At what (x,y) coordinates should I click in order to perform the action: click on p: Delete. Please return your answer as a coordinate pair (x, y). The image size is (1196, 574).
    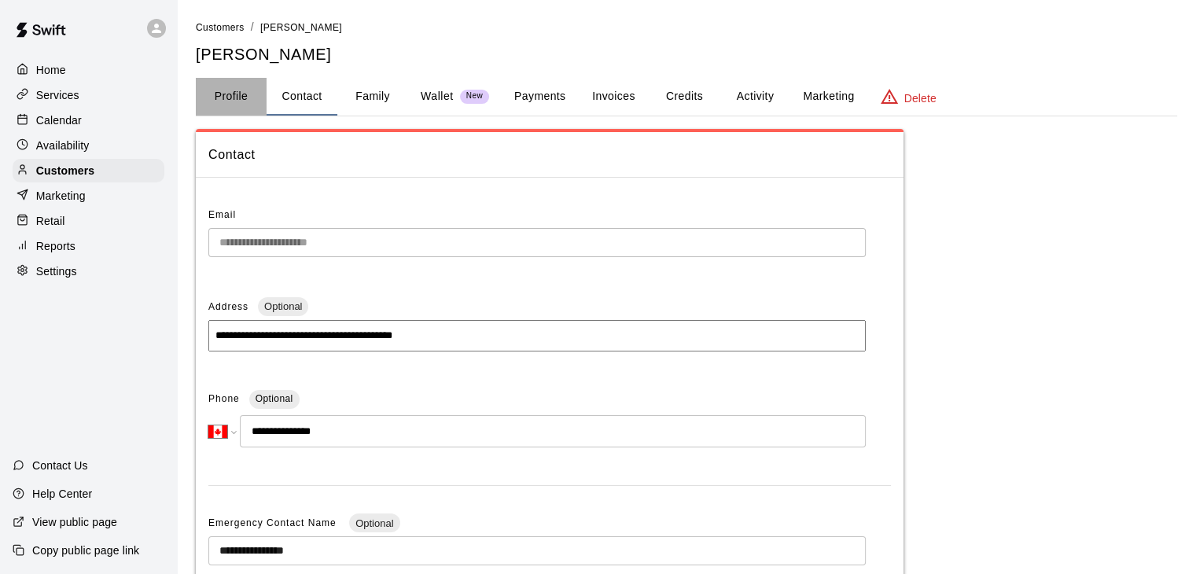
    Looking at the image, I should click on (920, 98).